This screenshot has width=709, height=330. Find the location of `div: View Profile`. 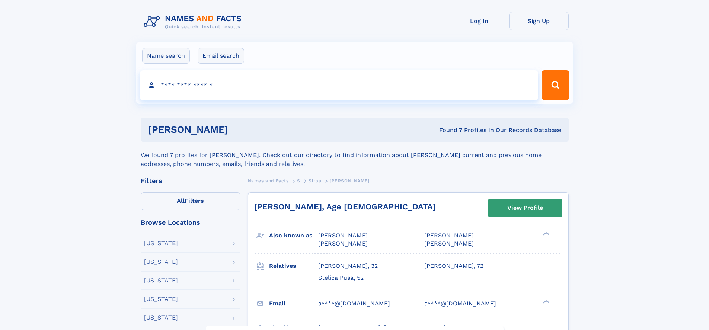

div: View Profile is located at coordinates (525, 208).